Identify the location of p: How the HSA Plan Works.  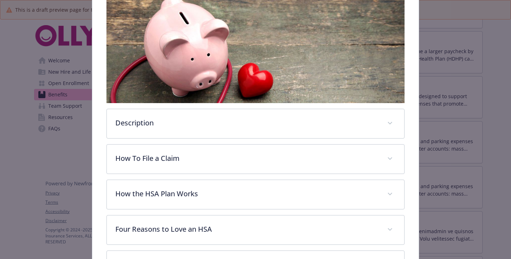
(247, 194).